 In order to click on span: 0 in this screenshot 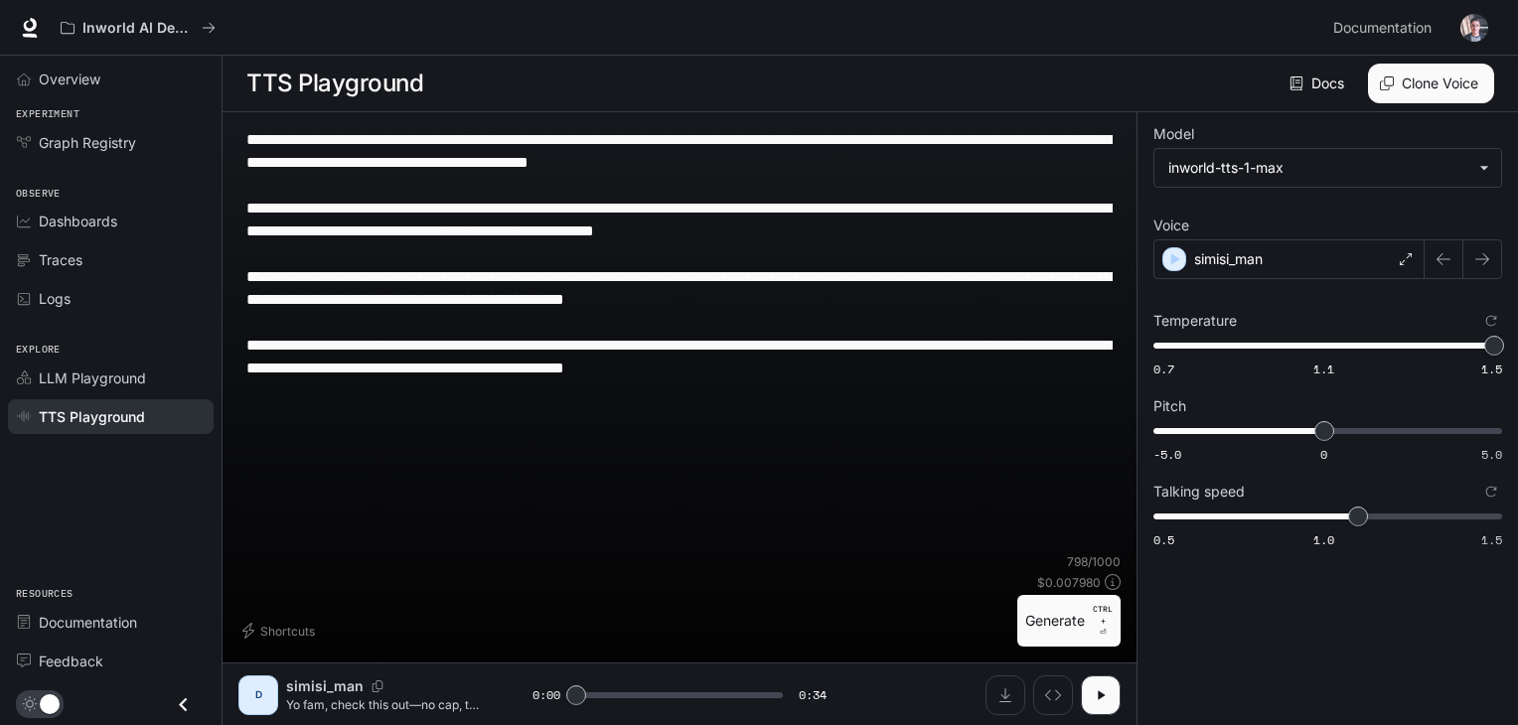, I will do `click(1323, 454)`.